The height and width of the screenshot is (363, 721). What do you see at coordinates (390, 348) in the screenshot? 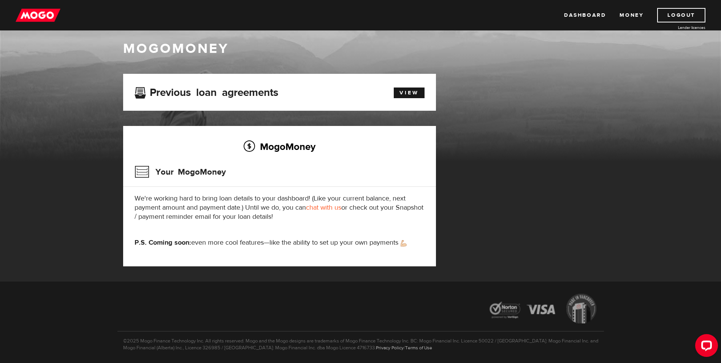
I see `a: Privacy Policy` at bounding box center [390, 348].